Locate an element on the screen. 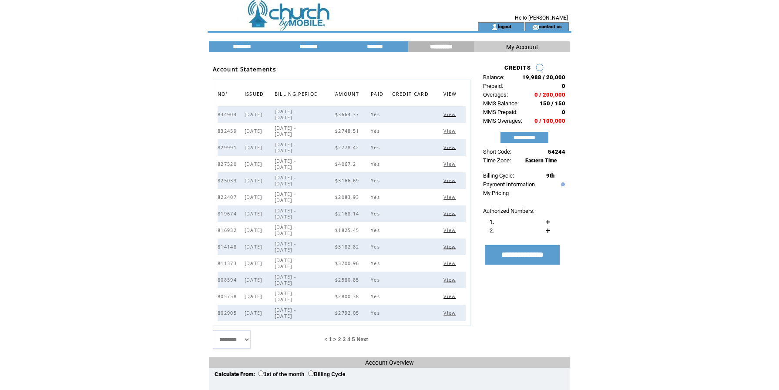  span: 819674 is located at coordinates (228, 214).